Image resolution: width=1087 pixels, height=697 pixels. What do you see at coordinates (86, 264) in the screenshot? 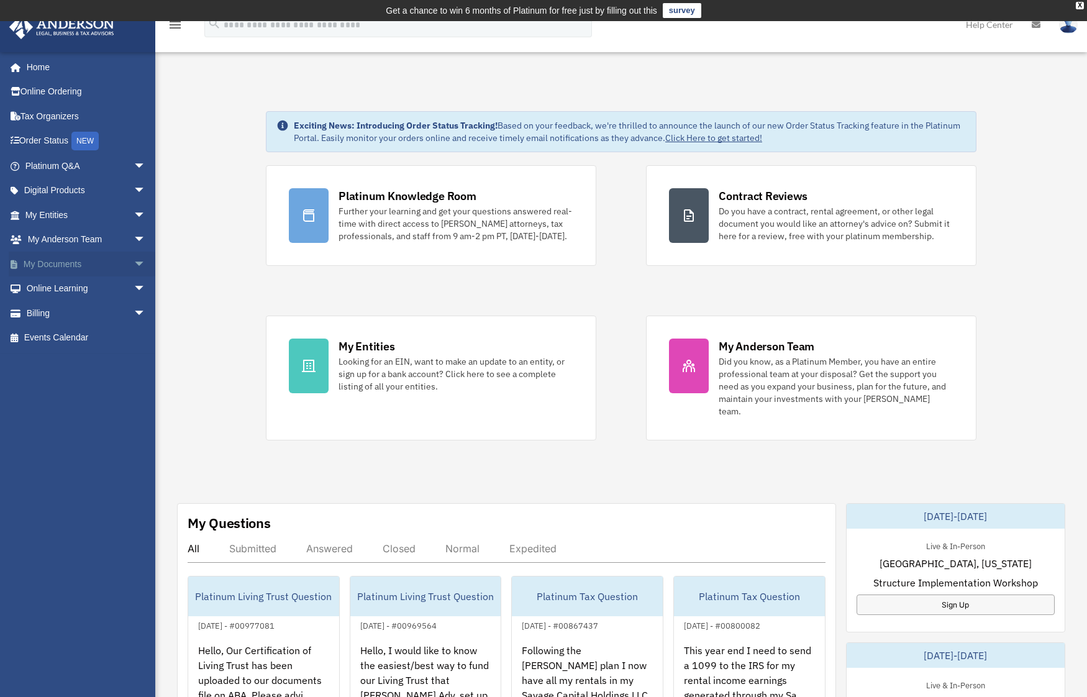
I see `a: My Documentsarrow_drop_down` at bounding box center [86, 264].